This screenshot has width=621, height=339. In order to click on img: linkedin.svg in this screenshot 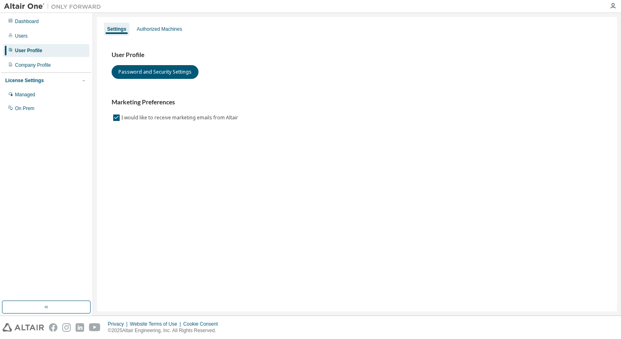, I will do `click(80, 327)`.